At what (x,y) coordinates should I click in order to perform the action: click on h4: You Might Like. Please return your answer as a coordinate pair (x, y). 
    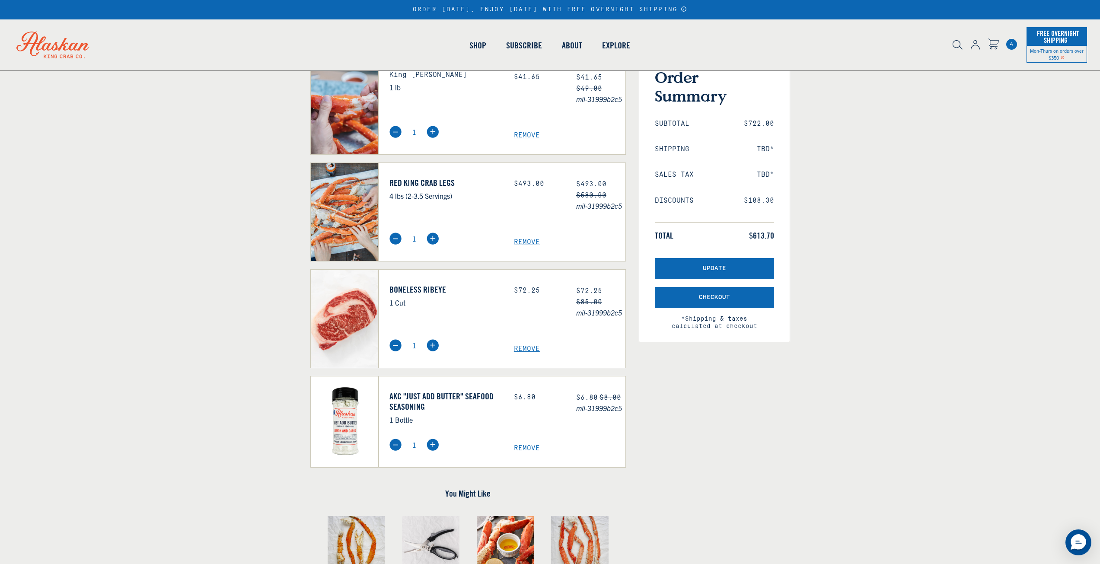
    Looking at the image, I should click on (468, 494).